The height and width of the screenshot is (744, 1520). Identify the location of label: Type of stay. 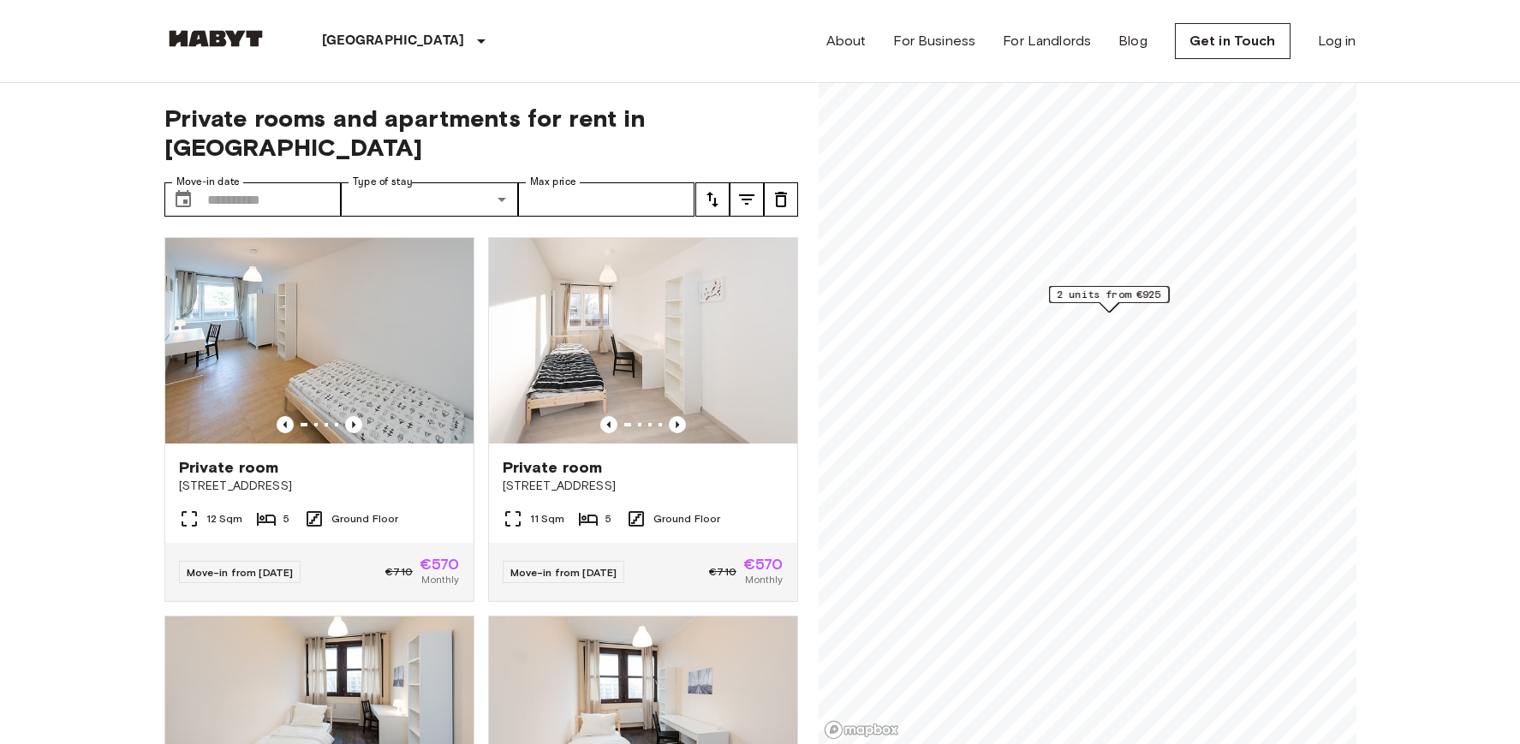
(383, 182).